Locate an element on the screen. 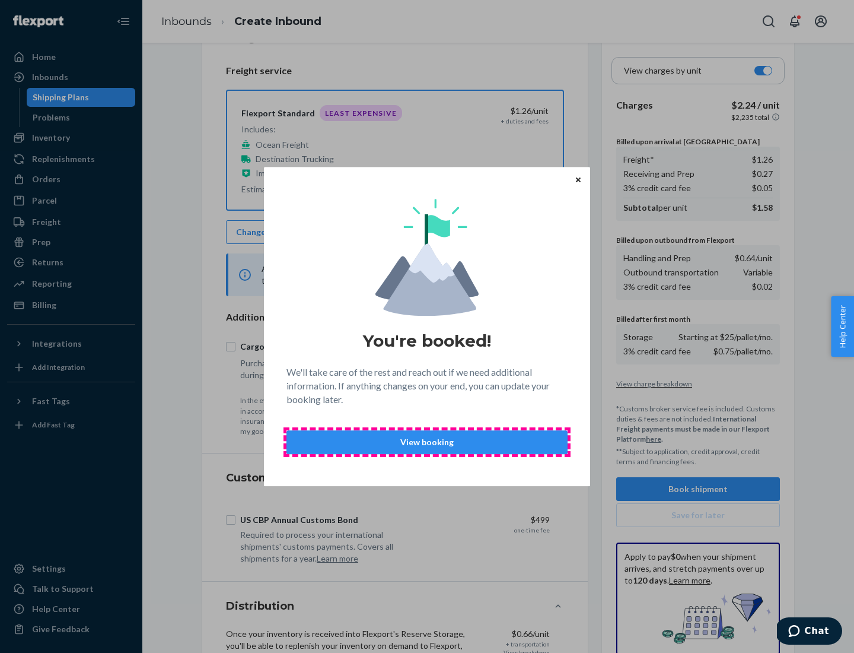 Image resolution: width=854 pixels, height=653 pixels. span: Chat is located at coordinates (40, 14).